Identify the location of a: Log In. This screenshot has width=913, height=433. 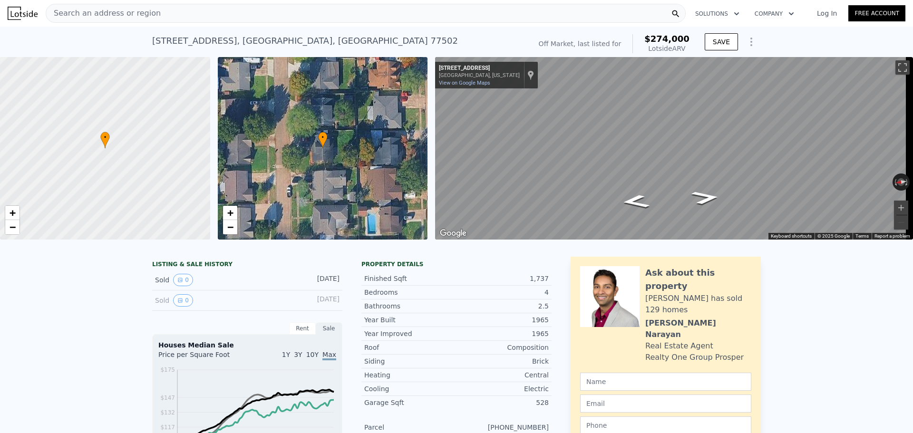
(827, 13).